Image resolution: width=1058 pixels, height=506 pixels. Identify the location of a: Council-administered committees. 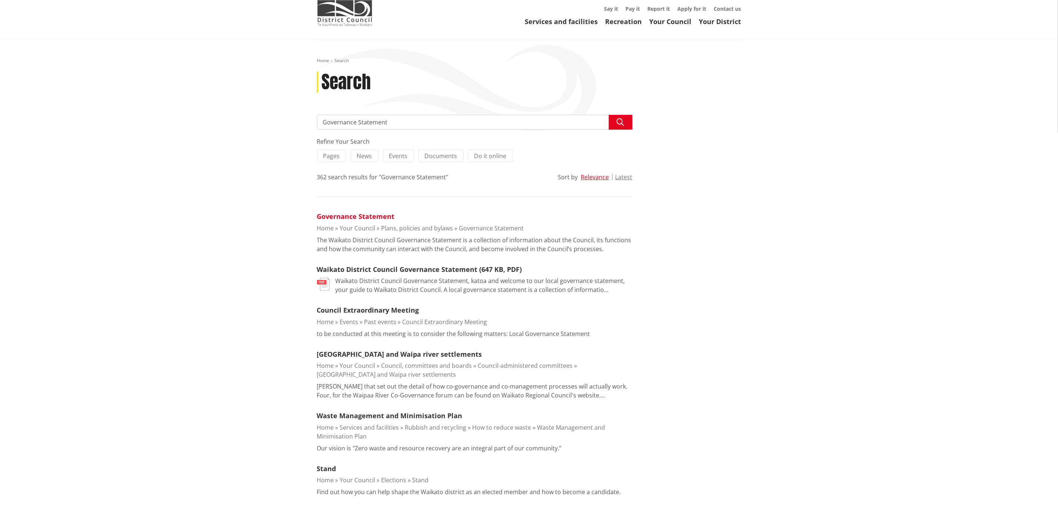
(526, 366).